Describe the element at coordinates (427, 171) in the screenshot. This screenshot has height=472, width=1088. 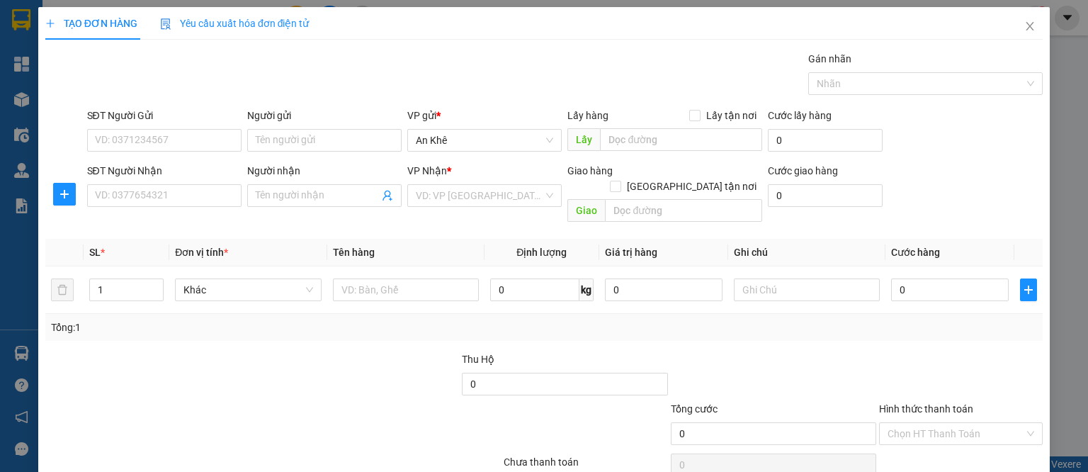
I see `span: VP Nhận` at that location.